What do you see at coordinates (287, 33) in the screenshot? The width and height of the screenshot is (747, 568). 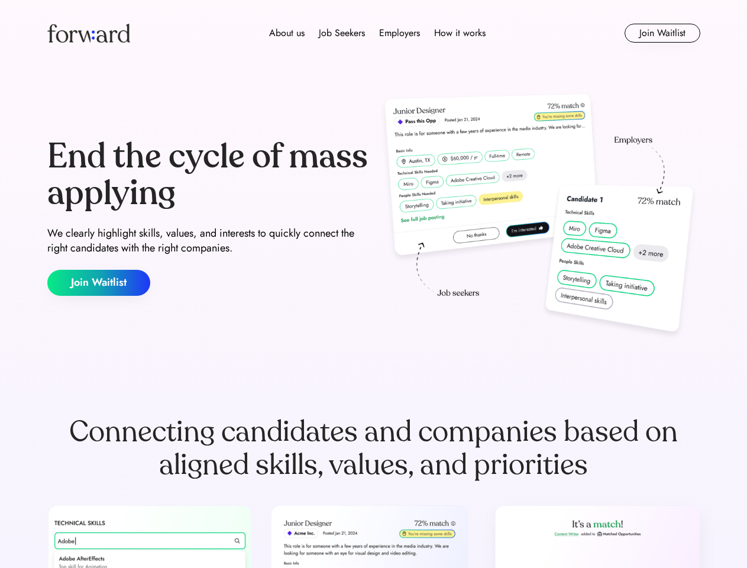 I see `div: About us` at bounding box center [287, 33].